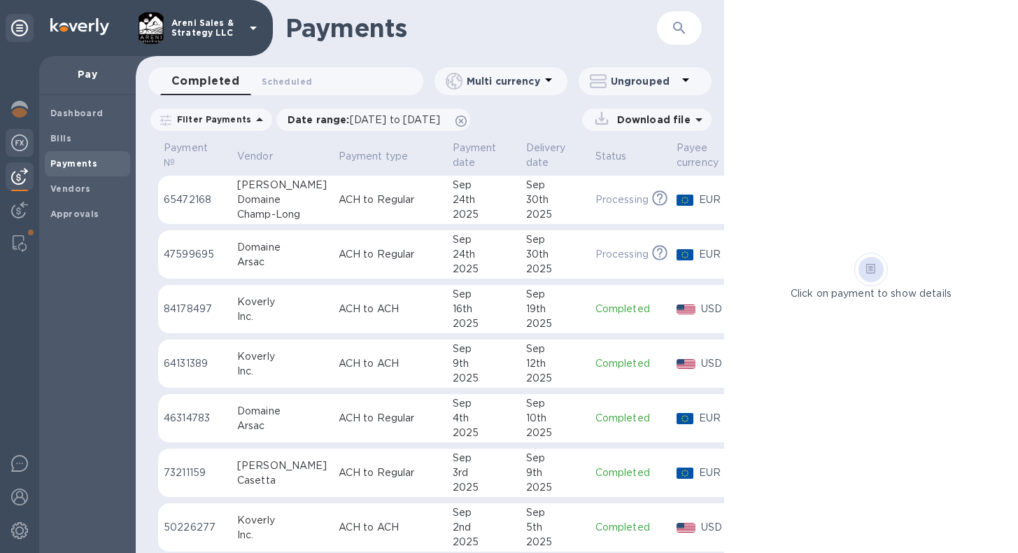 This screenshot has height=553, width=1018. I want to click on div: 30th, so click(555, 254).